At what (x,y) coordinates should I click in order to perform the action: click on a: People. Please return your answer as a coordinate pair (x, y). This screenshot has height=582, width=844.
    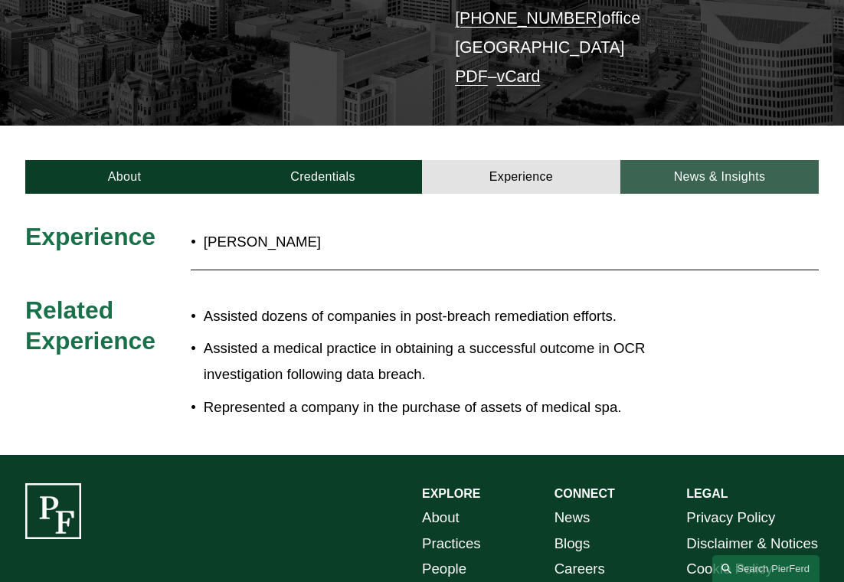
    Looking at the image, I should click on (444, 569).